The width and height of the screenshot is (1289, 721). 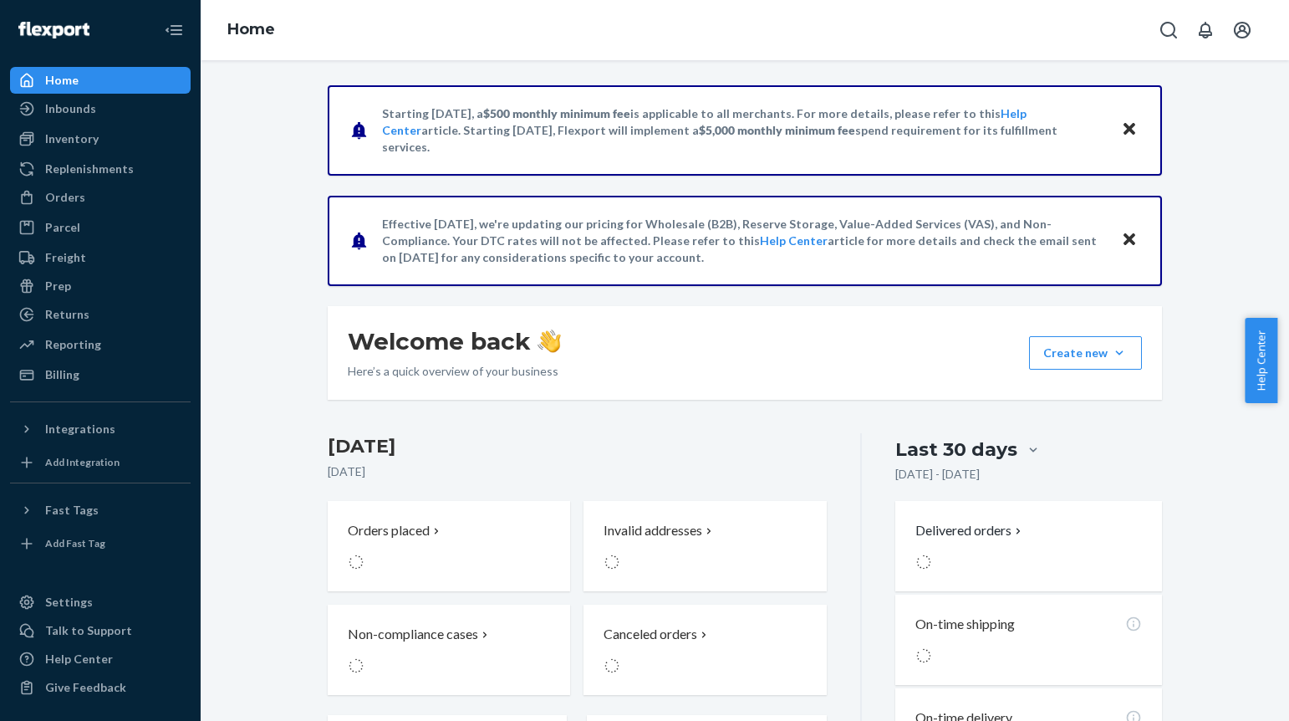 I want to click on button: Create new, so click(x=1085, y=353).